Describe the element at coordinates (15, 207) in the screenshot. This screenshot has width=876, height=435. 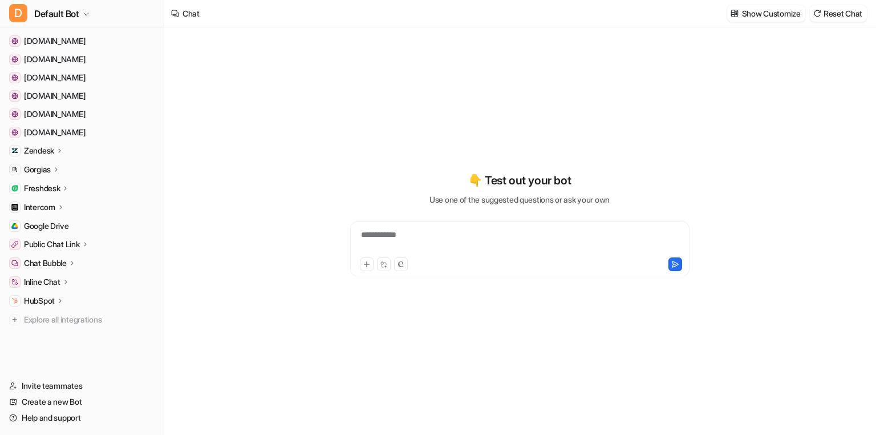
I see `img: Intercom` at that location.